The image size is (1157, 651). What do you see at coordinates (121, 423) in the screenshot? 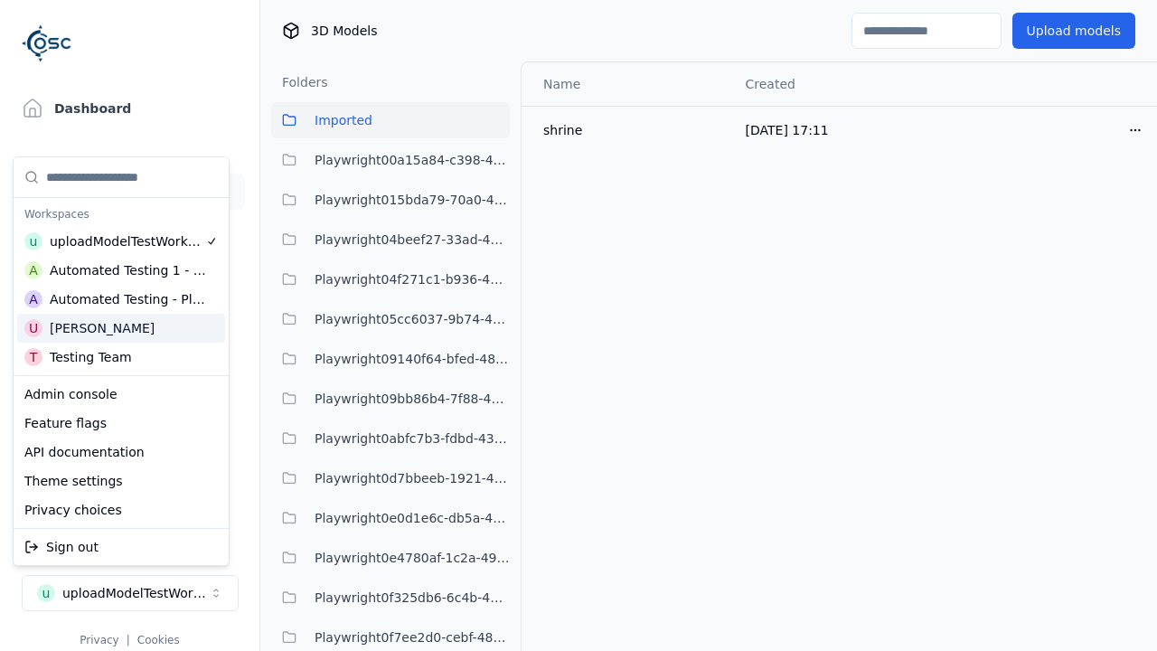
I see `div: Feature flags` at bounding box center [121, 423].